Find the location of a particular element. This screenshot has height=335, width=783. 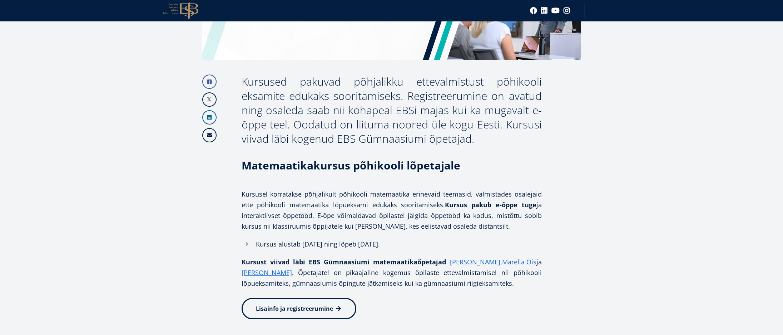

strong: Kursust viivad läbi EBS Gümnaasiumi matemaatikaõpetajad is located at coordinates (344, 262).